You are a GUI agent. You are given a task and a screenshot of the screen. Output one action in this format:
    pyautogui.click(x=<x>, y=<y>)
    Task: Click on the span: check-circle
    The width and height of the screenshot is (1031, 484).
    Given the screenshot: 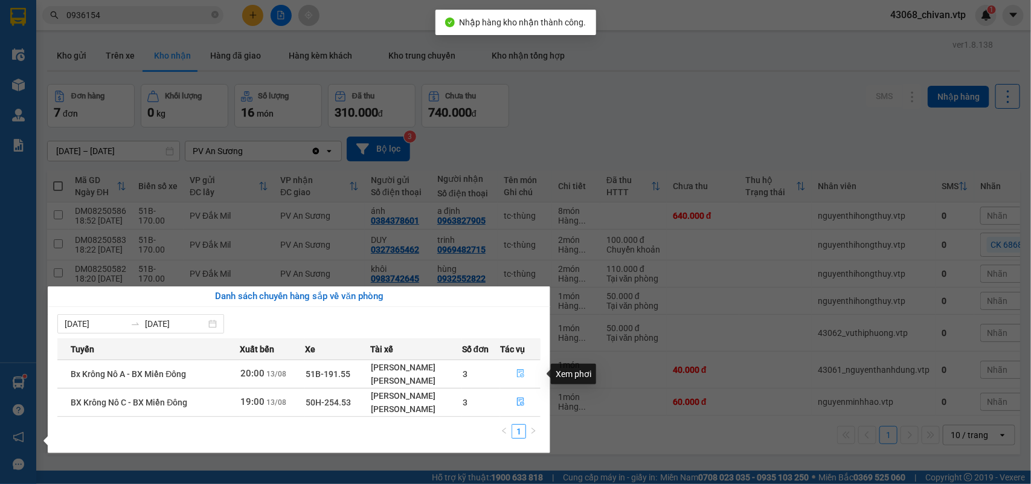 What is the action you would take?
    pyautogui.click(x=450, y=22)
    